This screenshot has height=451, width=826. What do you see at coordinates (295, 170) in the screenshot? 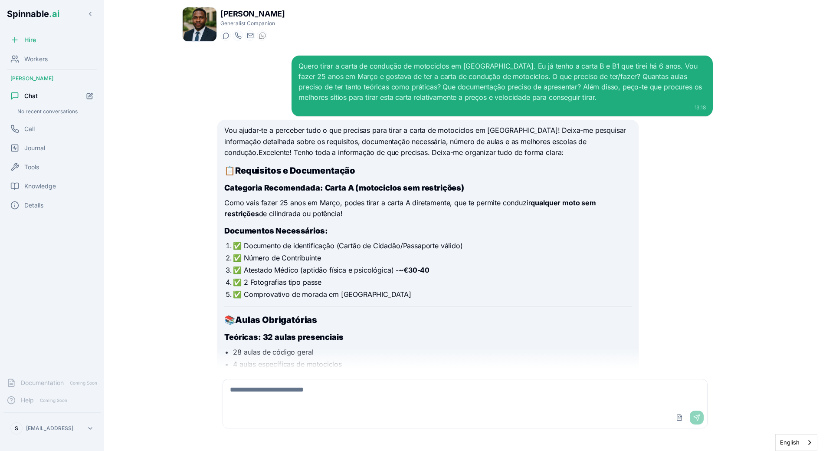
I see `strong: Requisitos e Documentação` at bounding box center [295, 170].